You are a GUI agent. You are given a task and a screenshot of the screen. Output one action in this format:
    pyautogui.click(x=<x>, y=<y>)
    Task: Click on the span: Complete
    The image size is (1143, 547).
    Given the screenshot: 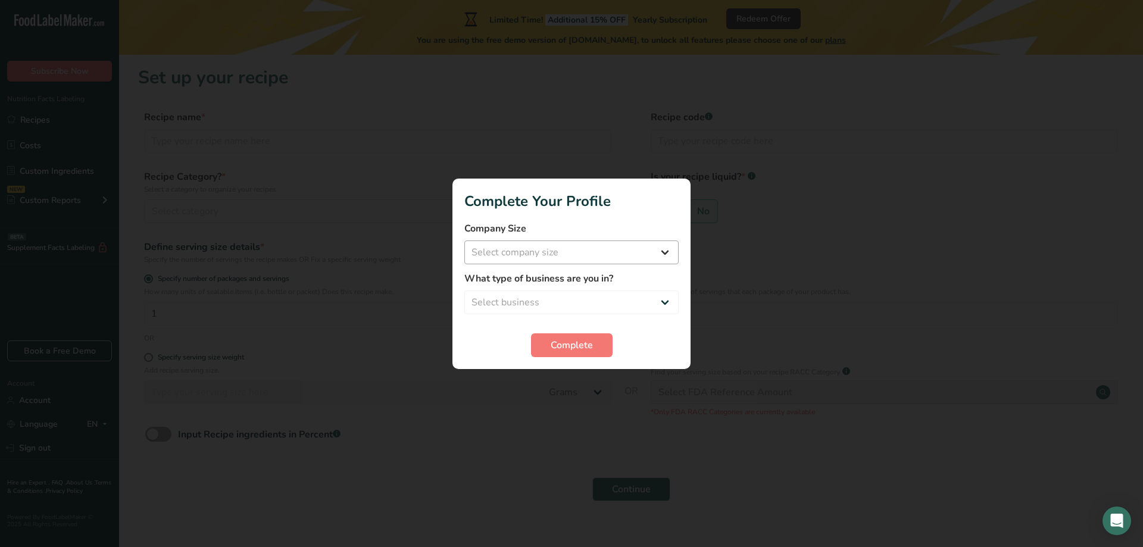 What is the action you would take?
    pyautogui.click(x=572, y=345)
    